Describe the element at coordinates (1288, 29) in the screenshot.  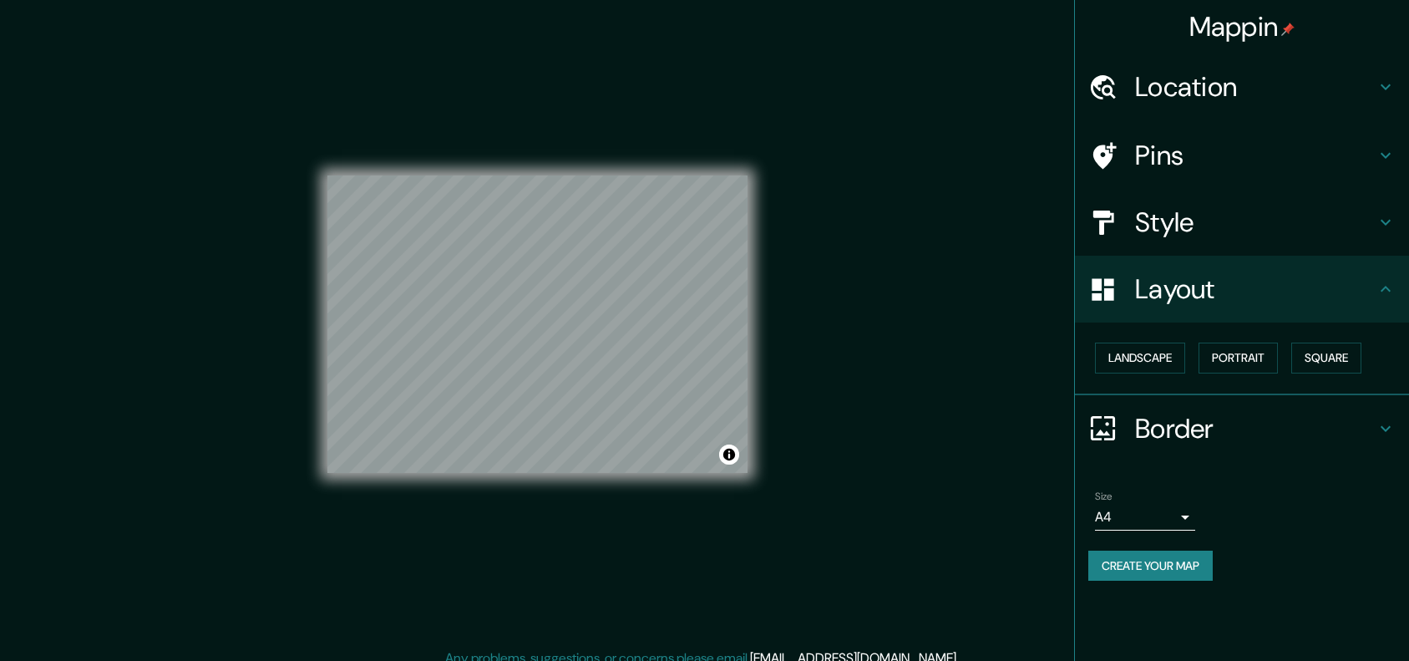
I see `img: pin-icon.png` at that location.